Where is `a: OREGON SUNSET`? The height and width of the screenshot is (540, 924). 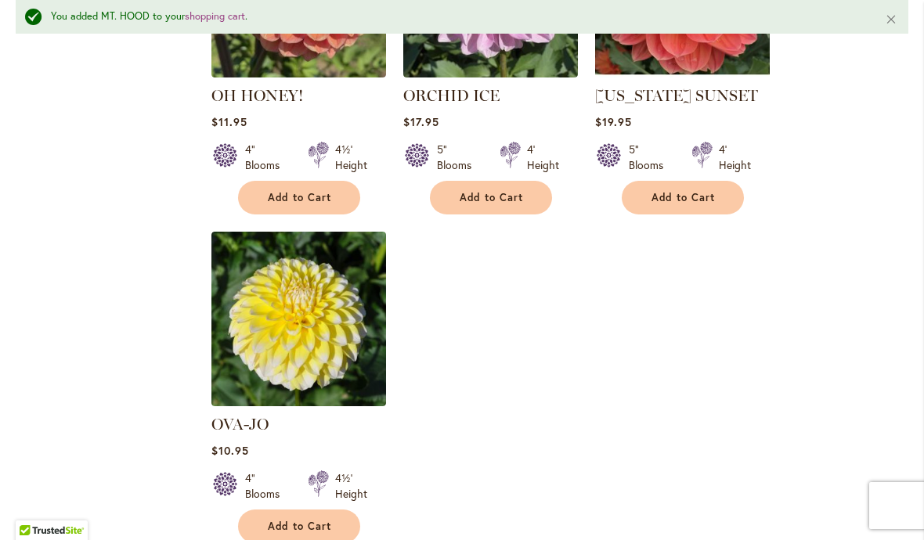
a: OREGON SUNSET is located at coordinates (682, 73).